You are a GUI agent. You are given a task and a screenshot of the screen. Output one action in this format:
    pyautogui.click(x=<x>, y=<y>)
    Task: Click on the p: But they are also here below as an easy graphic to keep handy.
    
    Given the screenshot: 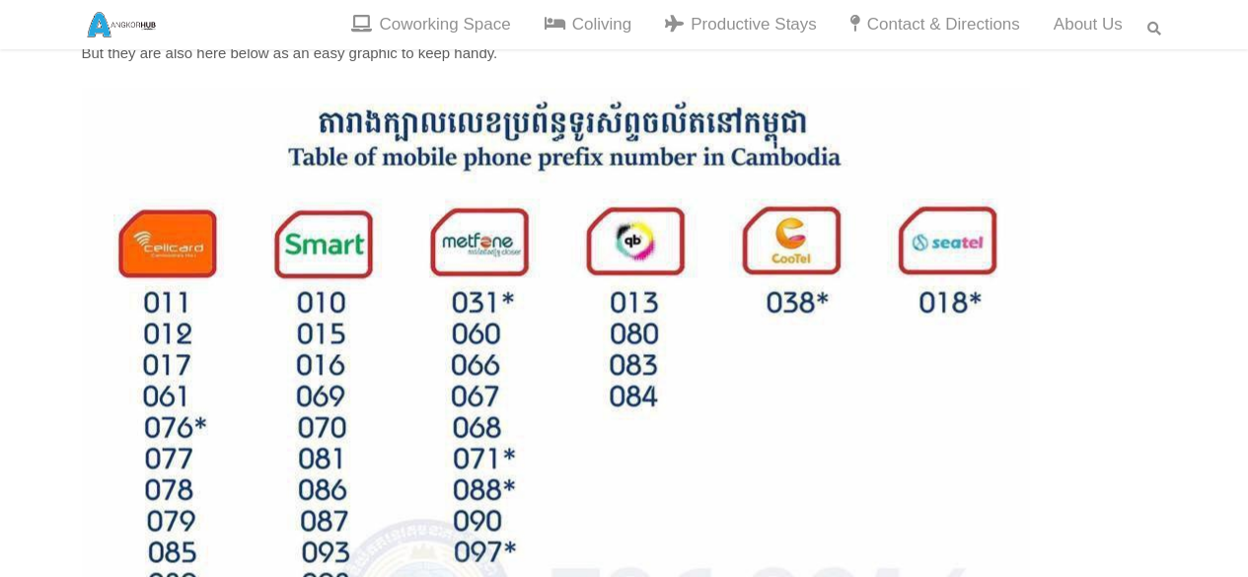 What is the action you would take?
    pyautogui.click(x=625, y=53)
    